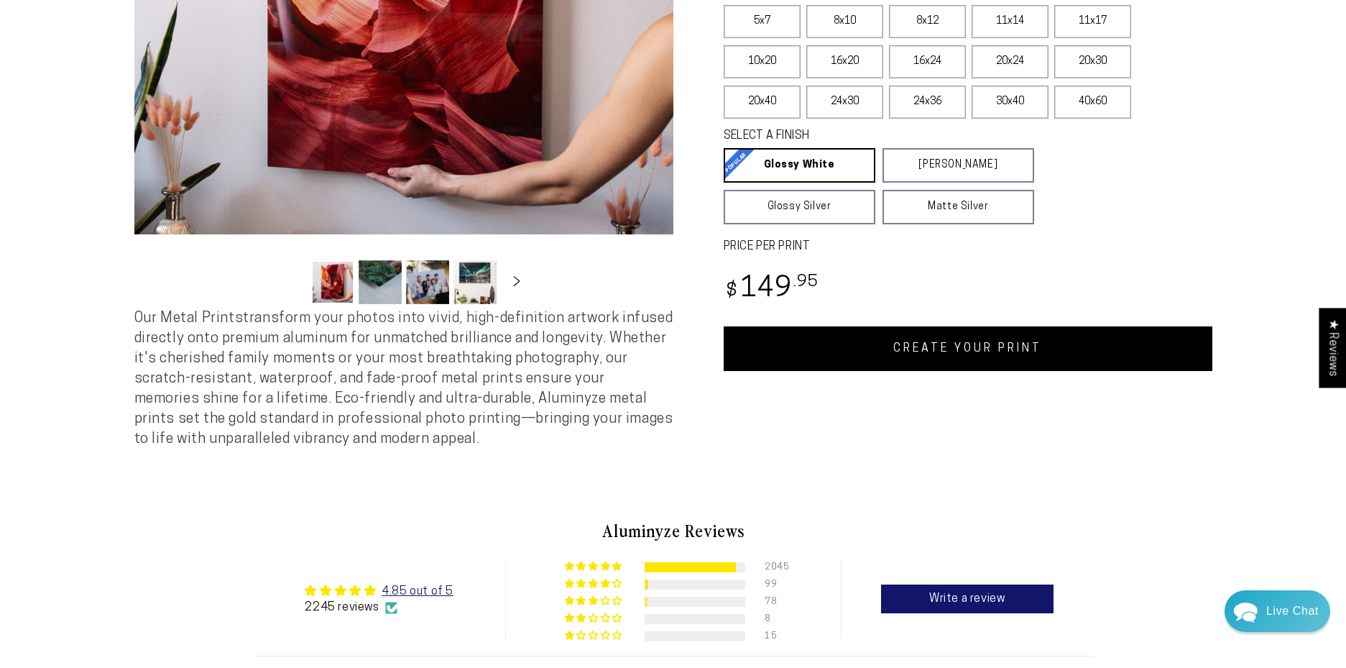  What do you see at coordinates (594, 583) in the screenshot?
I see `div: 4% (99) reviews with 4 star rating` at bounding box center [594, 583].